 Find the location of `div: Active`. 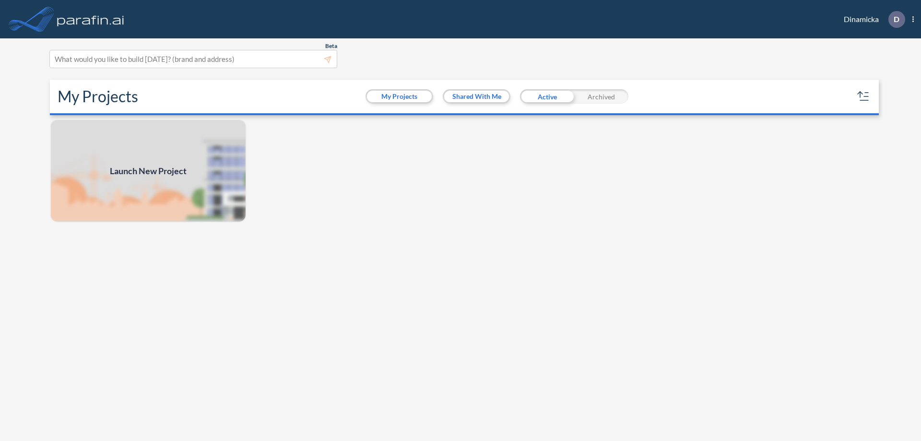

div: Active is located at coordinates (547, 96).